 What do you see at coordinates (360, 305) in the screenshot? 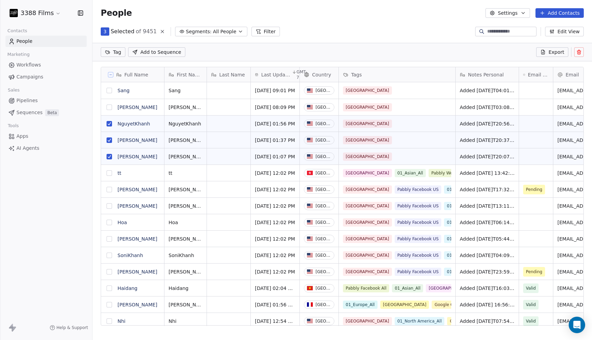
I see `span: 01_Europe_All` at bounding box center [360, 305].